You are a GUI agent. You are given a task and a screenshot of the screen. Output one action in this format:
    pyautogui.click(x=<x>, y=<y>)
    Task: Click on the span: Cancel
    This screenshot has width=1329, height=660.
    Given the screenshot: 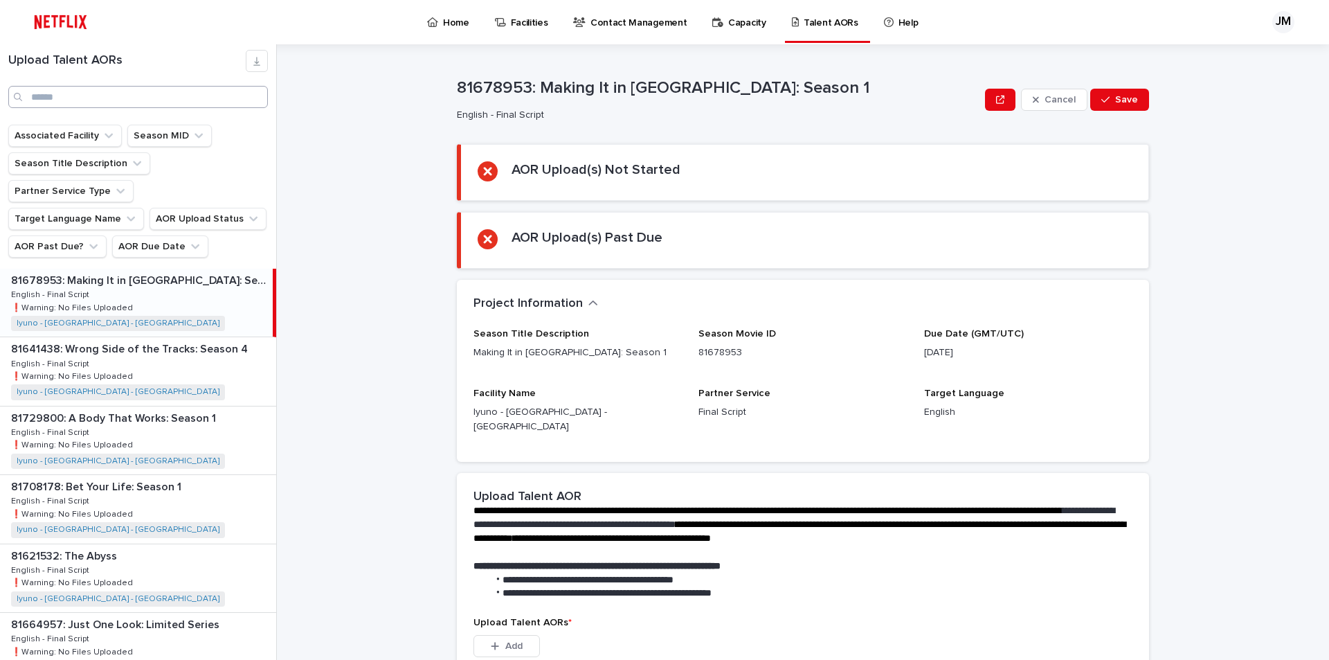 What is the action you would take?
    pyautogui.click(x=1060, y=100)
    